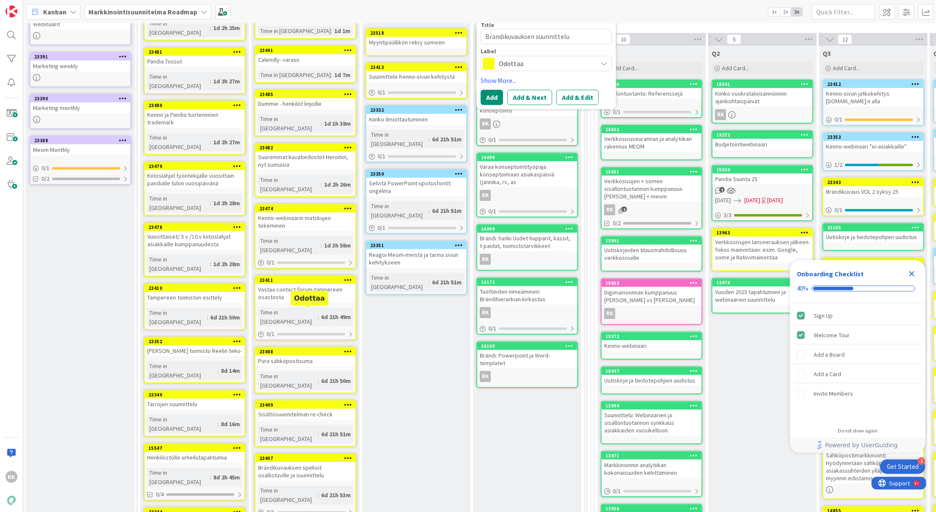 Image resolution: width=936 pixels, height=512 pixels. Describe the element at coordinates (11, 11) in the screenshot. I see `img: Visit kanbanzone.com` at that location.